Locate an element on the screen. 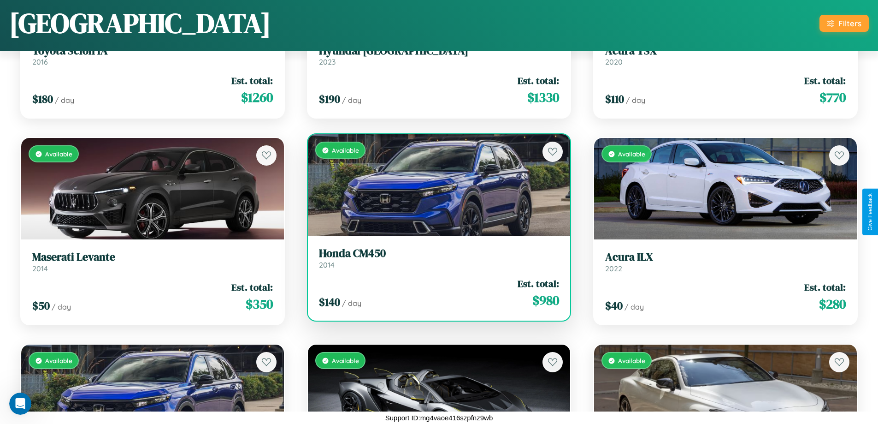 The image size is (878, 424). h3: Honda CM450 is located at coordinates (439, 253).